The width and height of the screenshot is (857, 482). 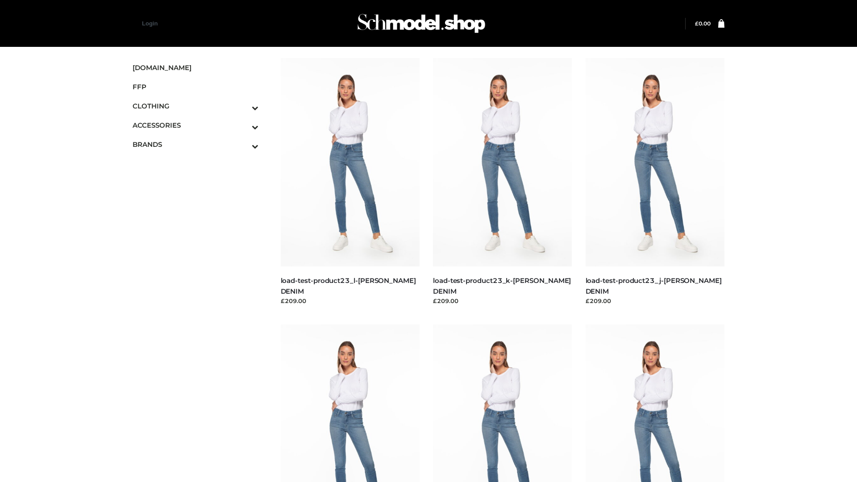 I want to click on span: FFP, so click(x=196, y=87).